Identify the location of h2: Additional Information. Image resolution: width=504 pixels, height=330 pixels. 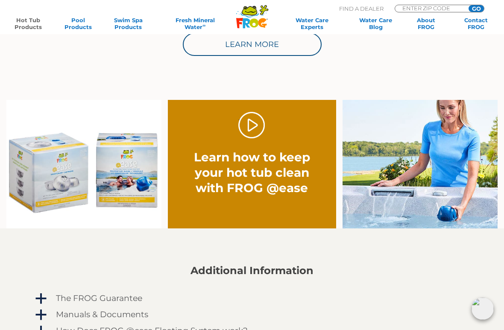
(252, 271).